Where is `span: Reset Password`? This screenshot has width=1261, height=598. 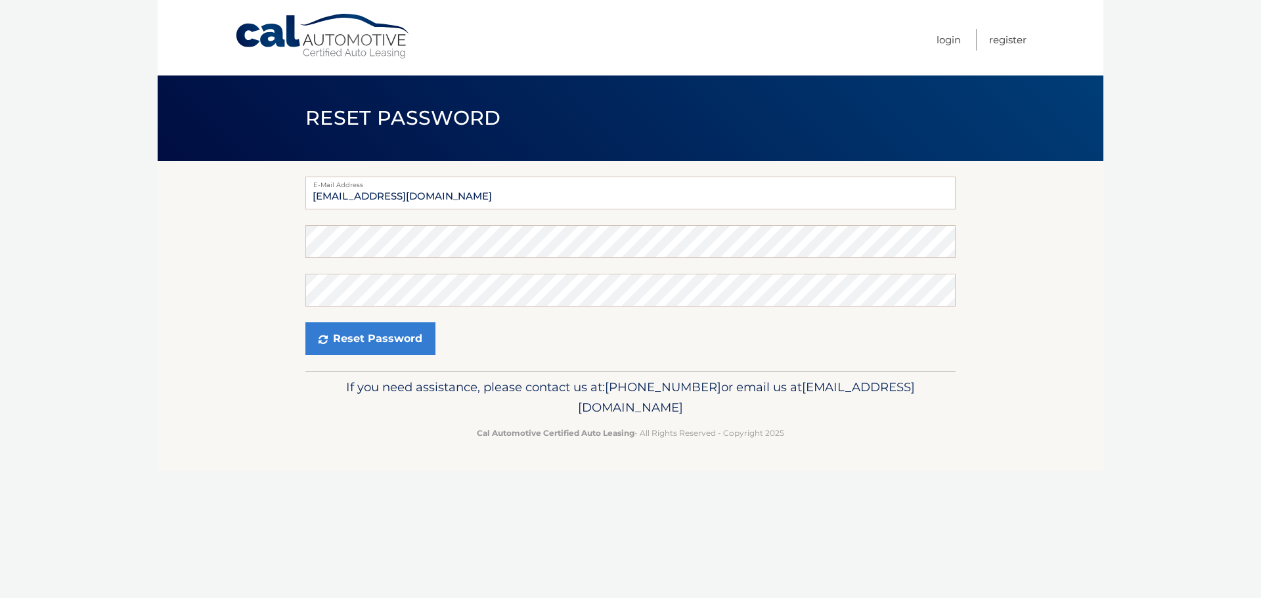 span: Reset Password is located at coordinates (403, 118).